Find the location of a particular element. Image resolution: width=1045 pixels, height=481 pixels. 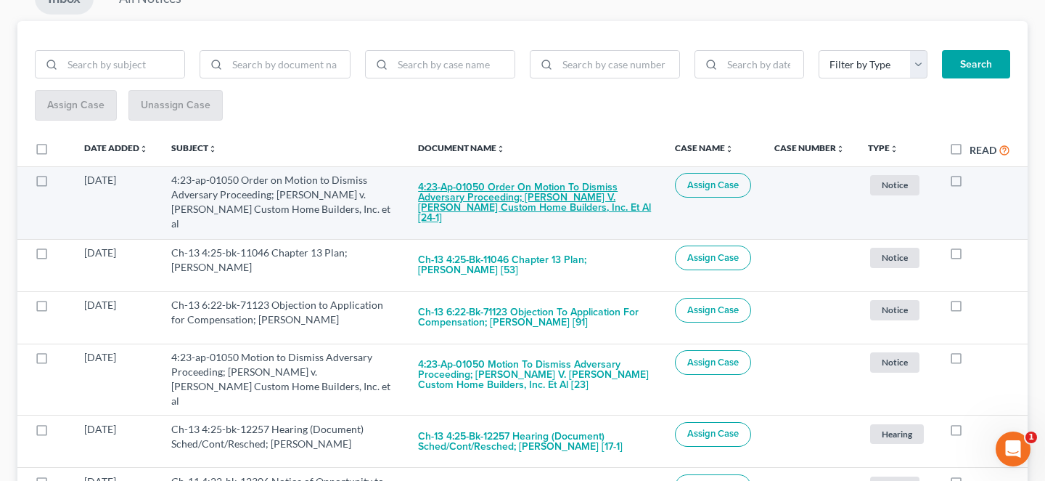

a: Typeunfold_more is located at coordinates (883, 147).